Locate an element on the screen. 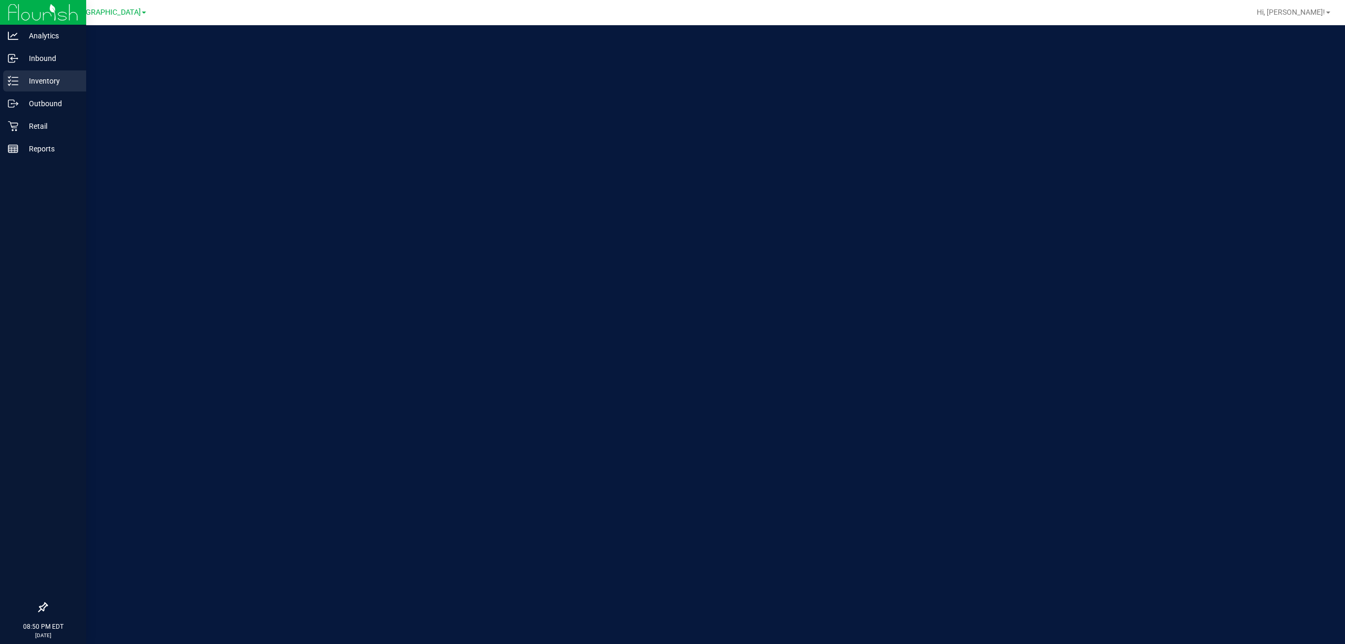 The width and height of the screenshot is (1345, 644). p: Outbound is located at coordinates (50, 104).